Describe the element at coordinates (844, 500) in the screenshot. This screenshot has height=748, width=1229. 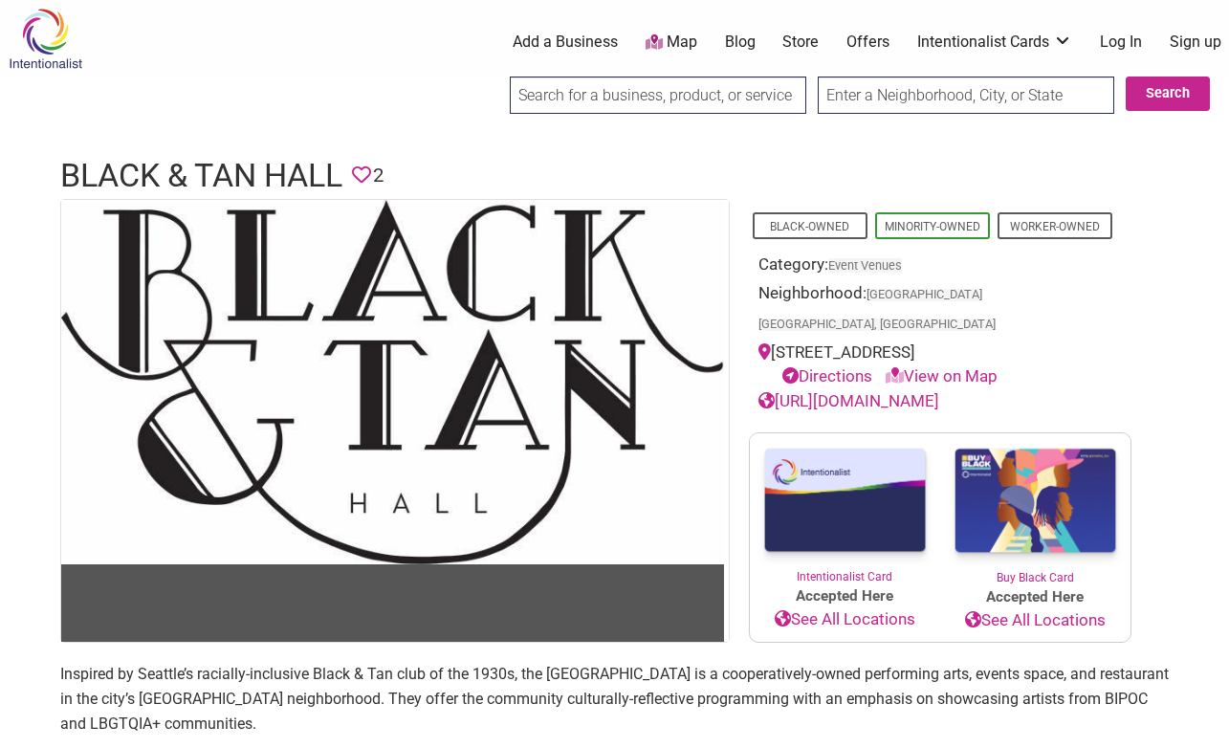
I see `img: Intentionalist Card` at that location.